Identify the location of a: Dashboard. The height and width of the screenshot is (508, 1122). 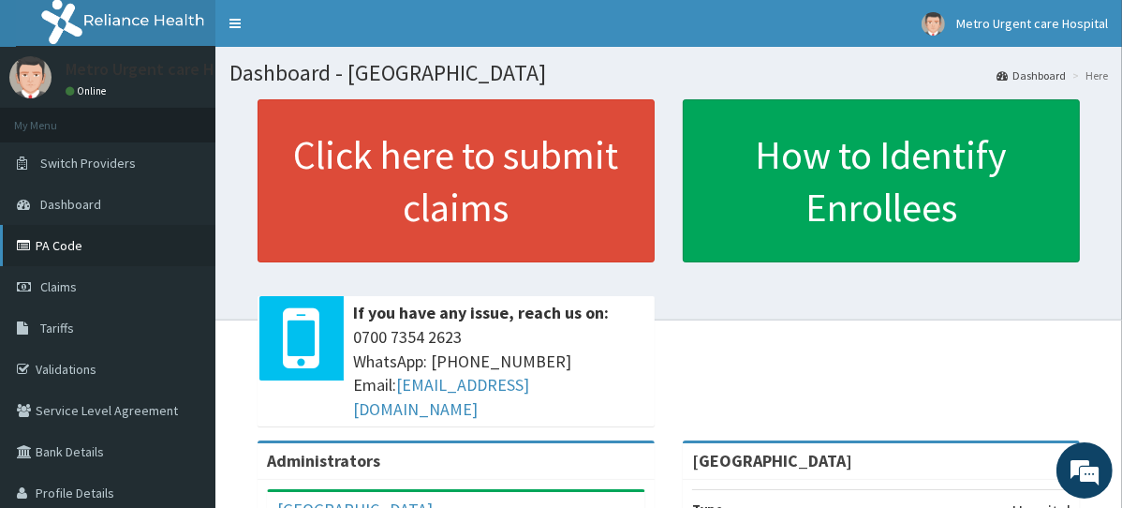
(1031, 75).